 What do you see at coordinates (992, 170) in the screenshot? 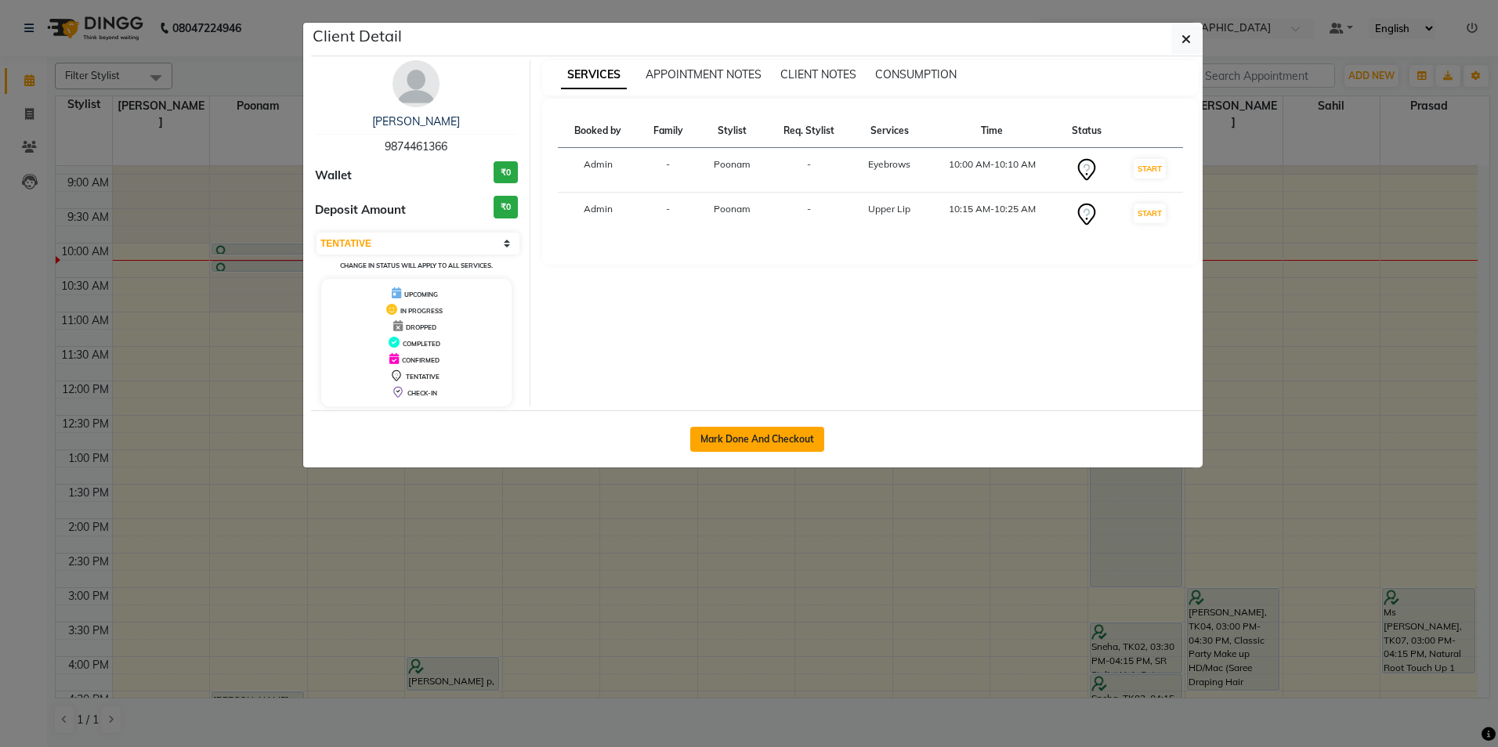
I see `td: 10:00 AM-10:10 AM` at bounding box center [992, 170].